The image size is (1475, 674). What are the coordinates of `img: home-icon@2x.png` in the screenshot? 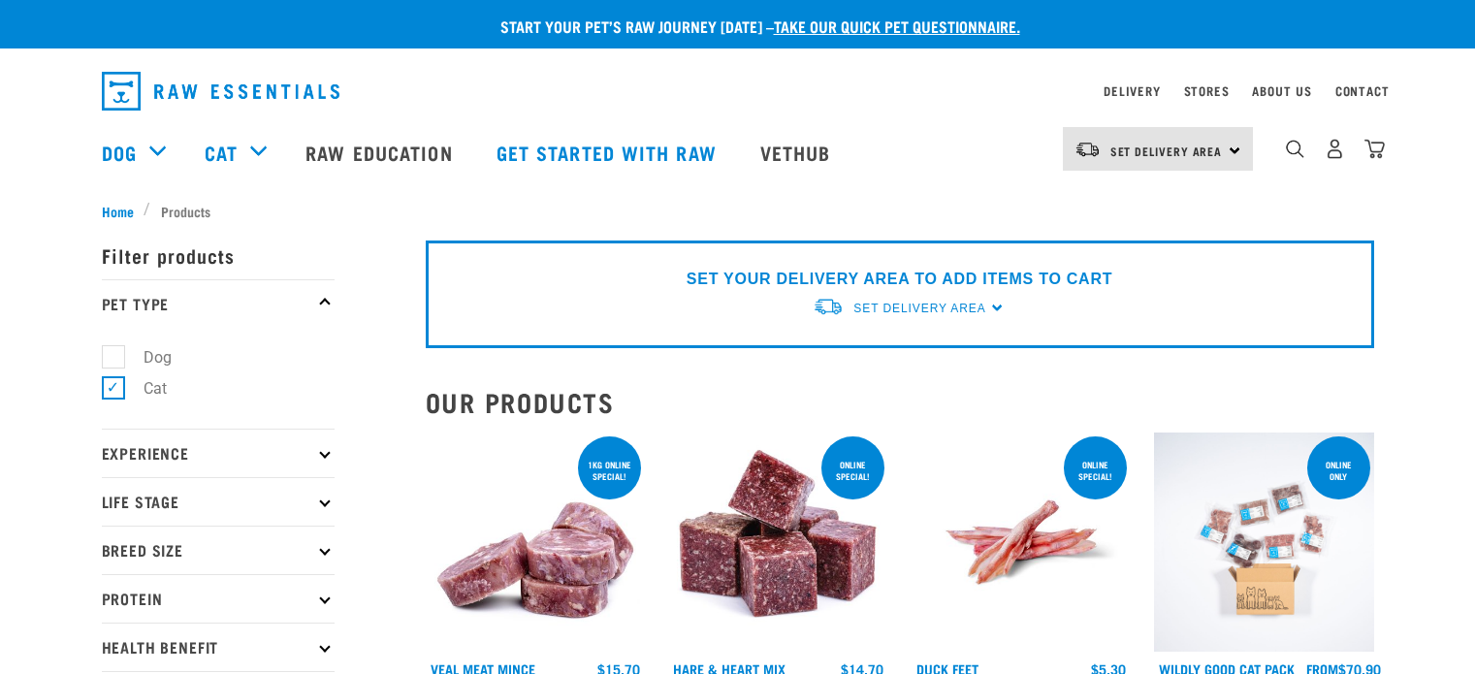 It's located at (1374, 148).